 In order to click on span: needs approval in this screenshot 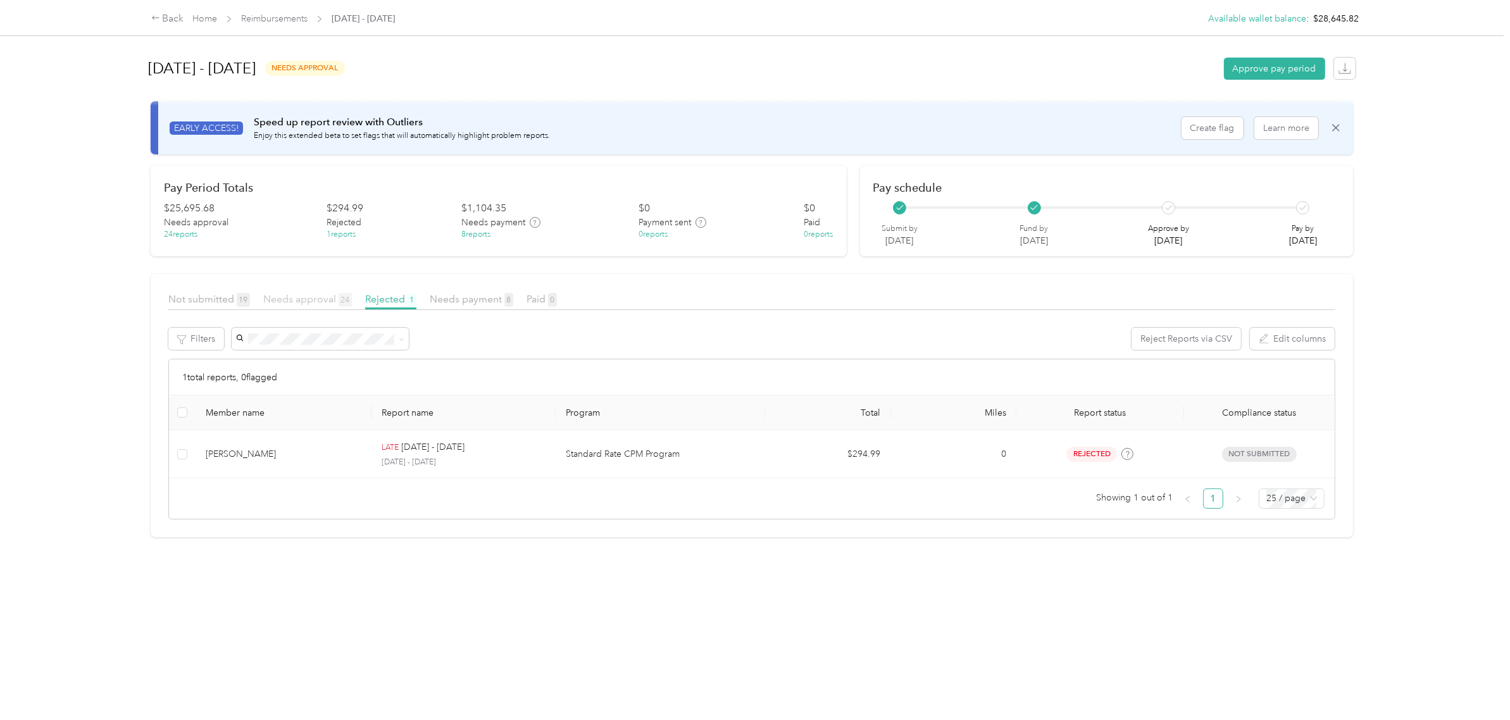, I will do `click(305, 68)`.